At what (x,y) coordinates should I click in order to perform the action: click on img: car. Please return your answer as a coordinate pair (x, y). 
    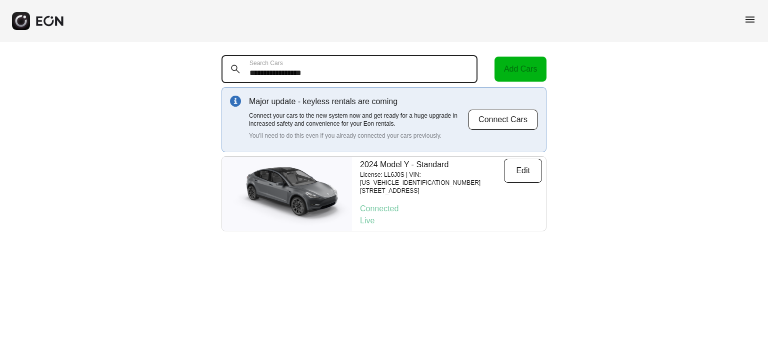
    Looking at the image, I should click on (287, 194).